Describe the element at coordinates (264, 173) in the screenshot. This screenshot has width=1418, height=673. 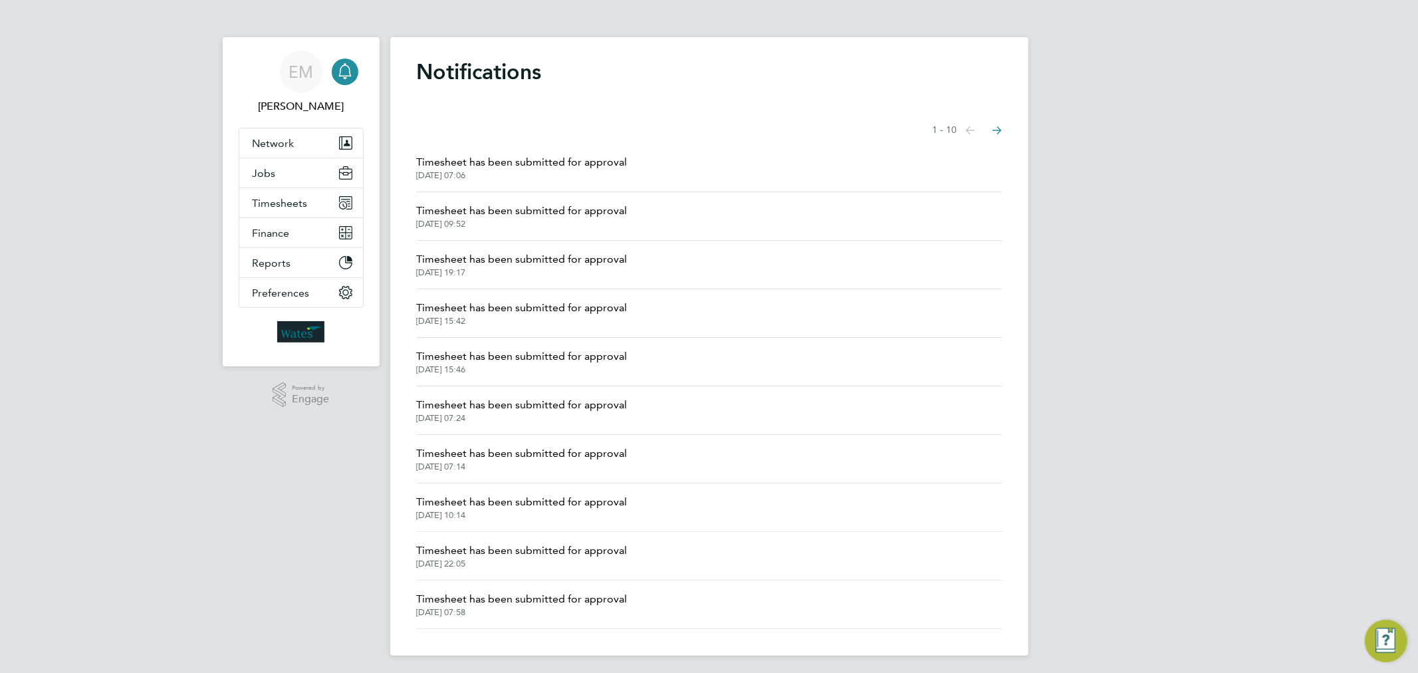
I see `span: Jobs` at that location.